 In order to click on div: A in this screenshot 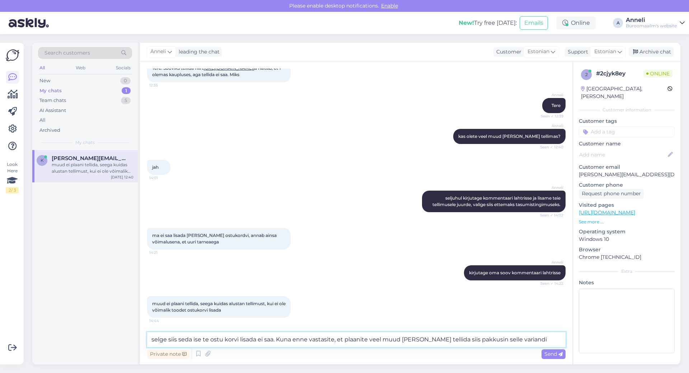, I will do `click(618, 23)`.